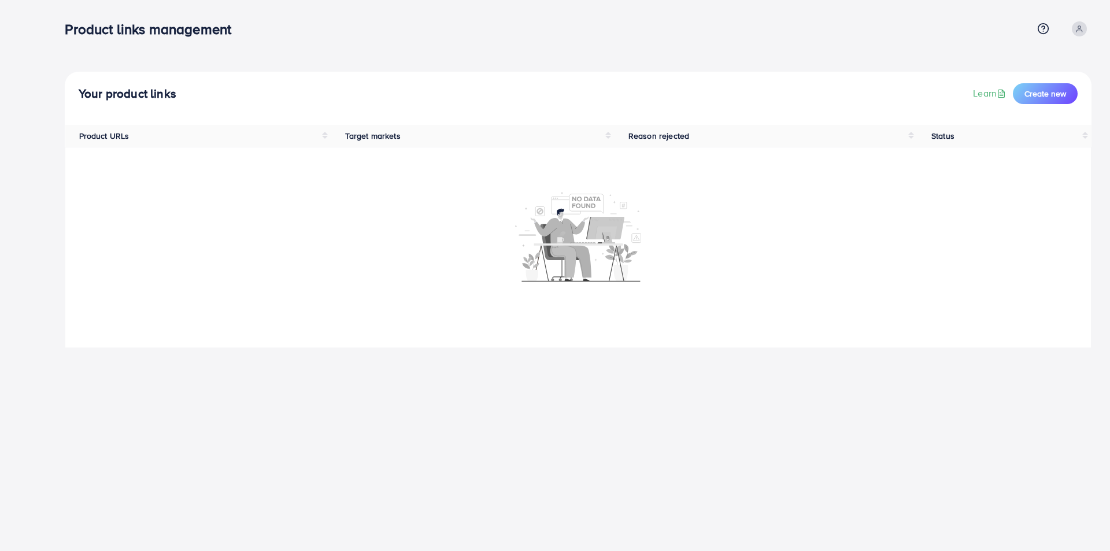 The width and height of the screenshot is (1110, 551). I want to click on span: Create new, so click(1045, 94).